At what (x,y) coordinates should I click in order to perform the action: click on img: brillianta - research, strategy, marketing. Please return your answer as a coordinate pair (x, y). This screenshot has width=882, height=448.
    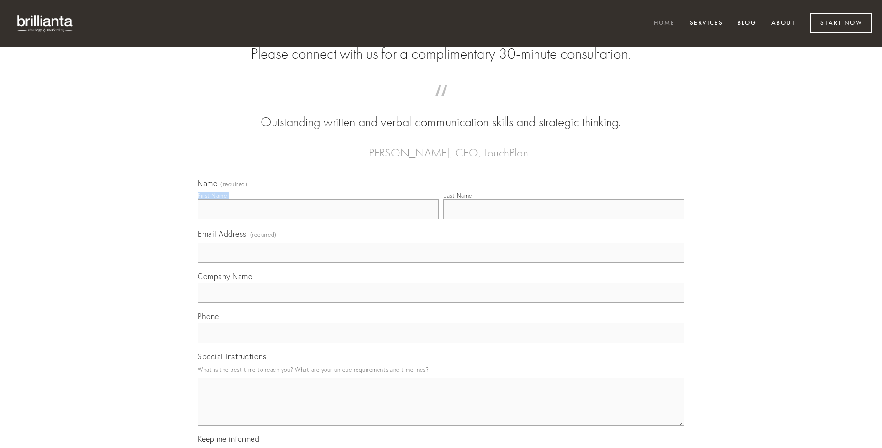
    Looking at the image, I should click on (45, 23).